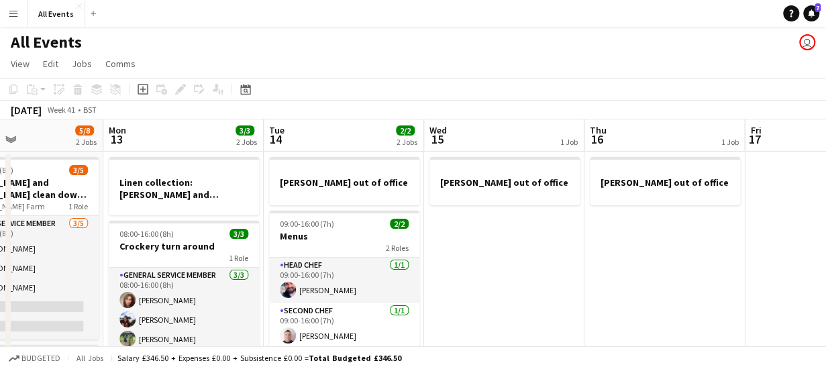 This screenshot has height=369, width=826. Describe the element at coordinates (116, 139) in the screenshot. I see `span: 13` at that location.